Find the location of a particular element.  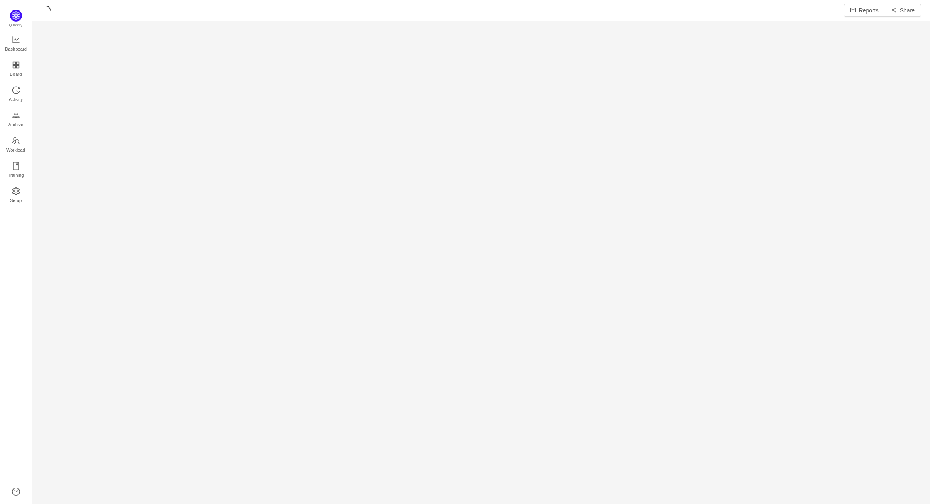

span: Activity is located at coordinates (16, 99).